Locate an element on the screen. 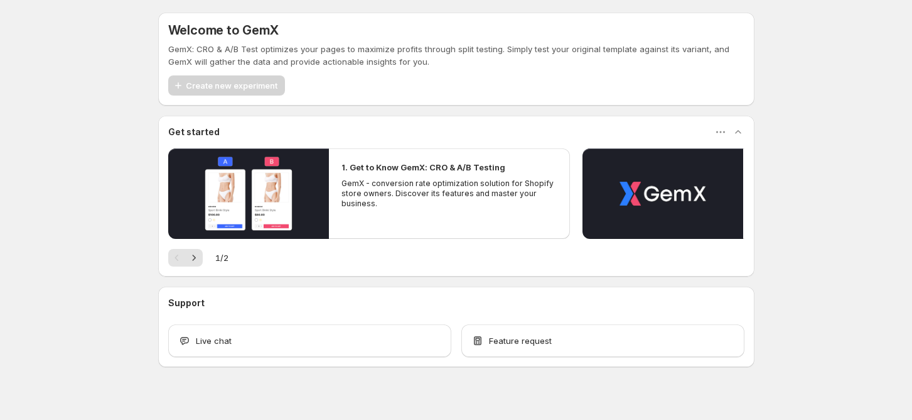  p: GemX: CRO & A/B Test optimizes your pages to maximize profits through split testing. Simply test ... is located at coordinates (457, 55).